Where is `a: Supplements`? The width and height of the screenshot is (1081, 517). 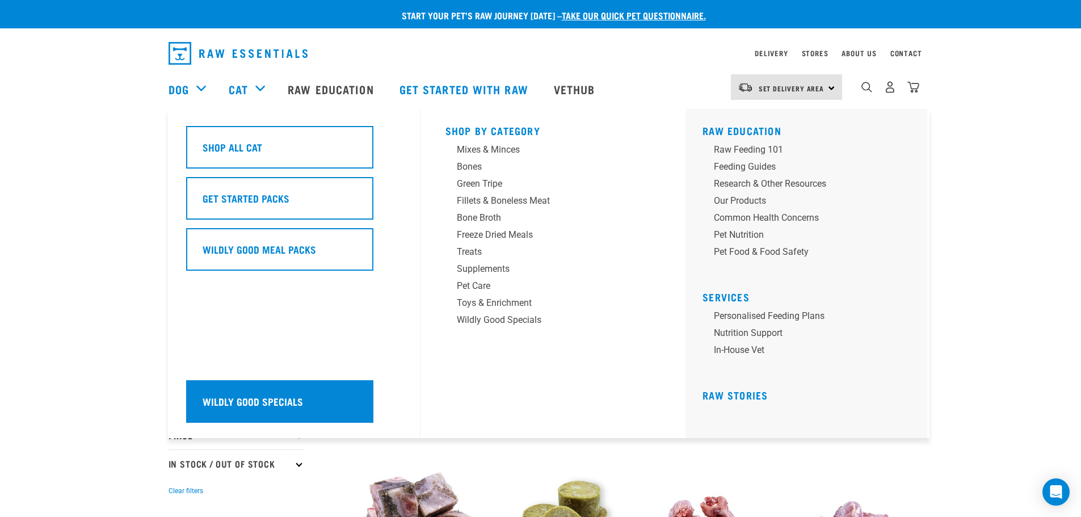
a: Supplements is located at coordinates (553, 271).